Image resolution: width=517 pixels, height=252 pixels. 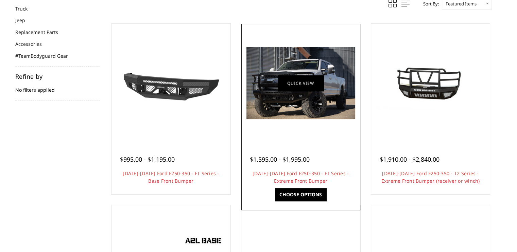 I want to click on a: 2017-2022 Ford F250-350 - FT Series - Base Front Bumper, so click(x=171, y=83).